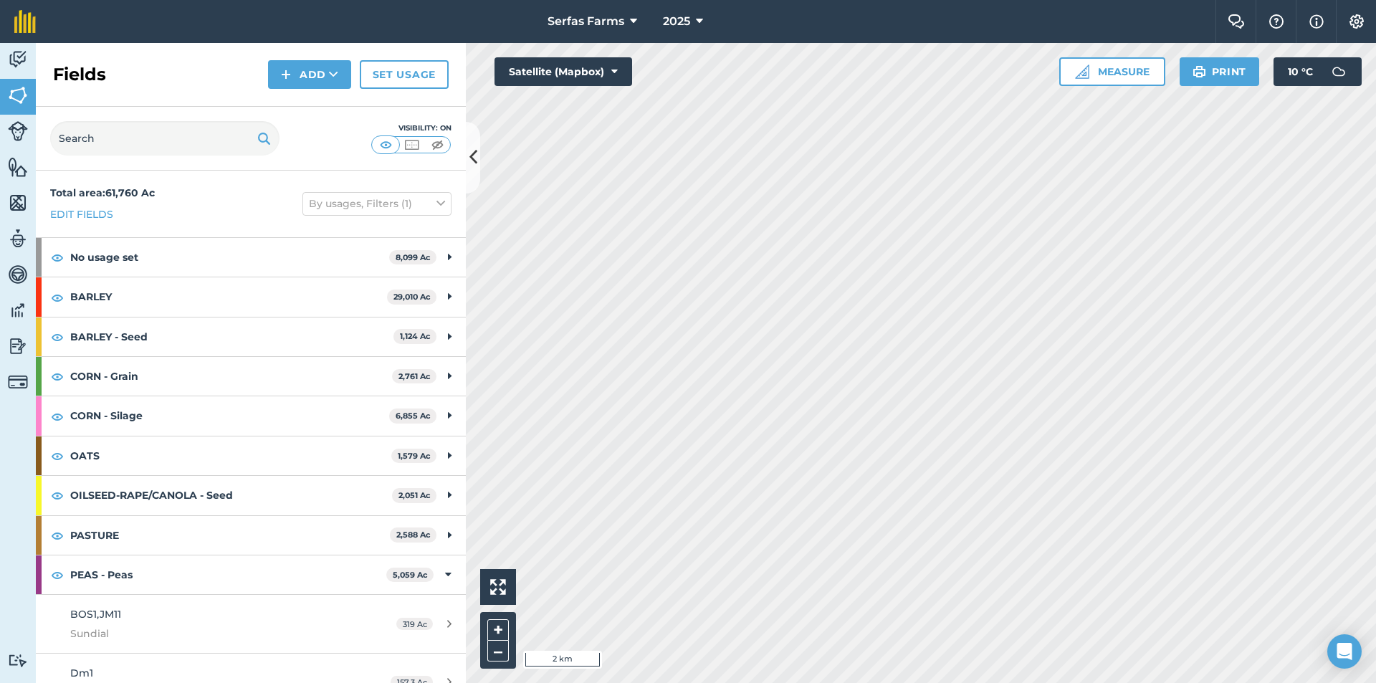  I want to click on div: Visibility: On, so click(411, 128).